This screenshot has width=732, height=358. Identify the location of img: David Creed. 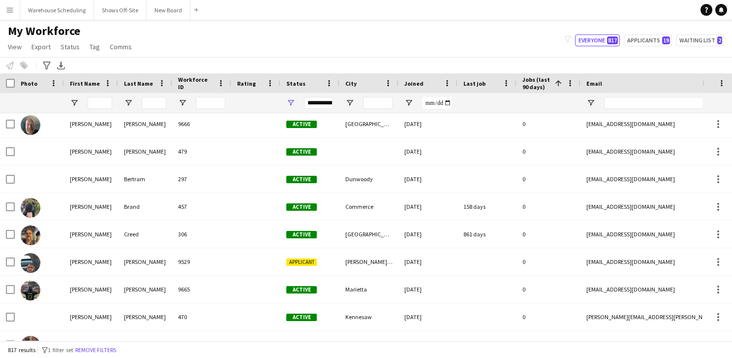
(30, 235).